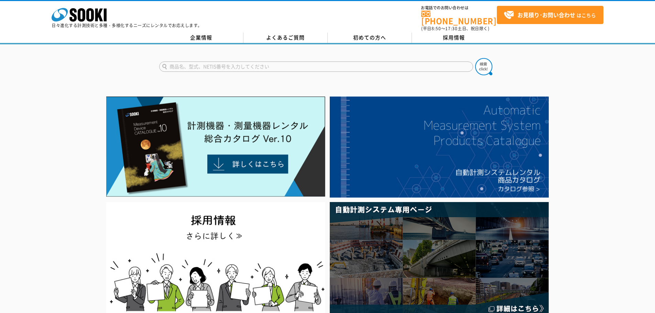 The height and width of the screenshot is (313, 655). What do you see at coordinates (550, 15) in the screenshot?
I see `span: はこちら` at bounding box center [550, 15].